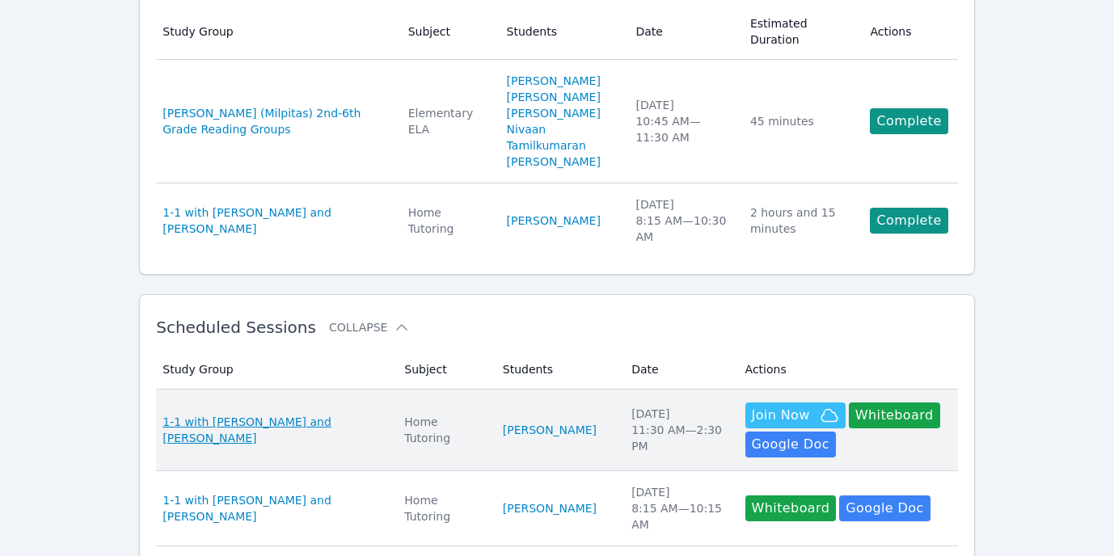 This screenshot has height=556, width=1114. What do you see at coordinates (800, 221) in the screenshot?
I see `div: 2 hours and 15 minutes` at bounding box center [800, 221].